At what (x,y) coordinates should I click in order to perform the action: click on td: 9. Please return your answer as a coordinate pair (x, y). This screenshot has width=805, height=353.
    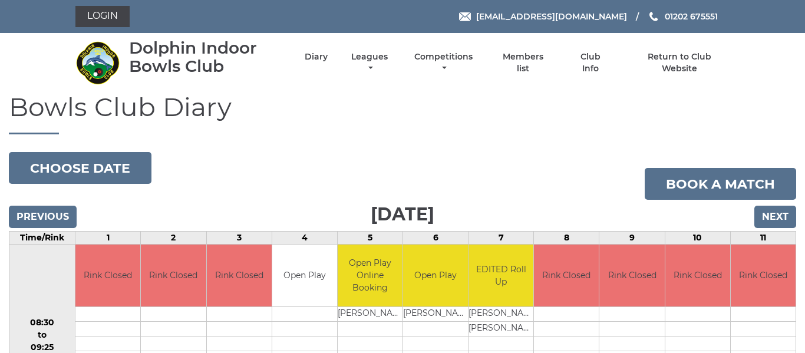
    Looking at the image, I should click on (632, 238).